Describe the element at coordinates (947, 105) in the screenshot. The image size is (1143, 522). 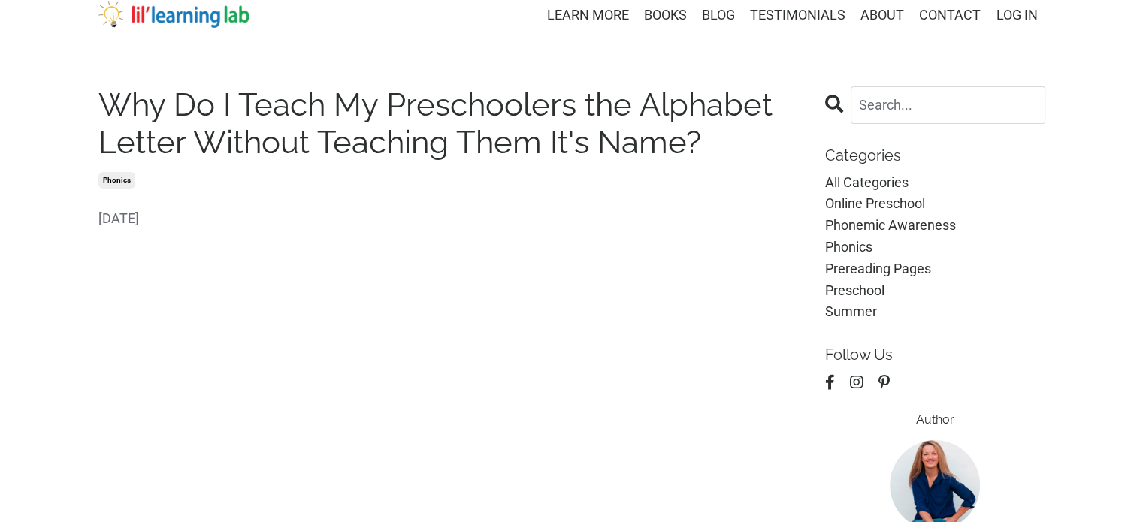
I see `input: Search...` at that location.